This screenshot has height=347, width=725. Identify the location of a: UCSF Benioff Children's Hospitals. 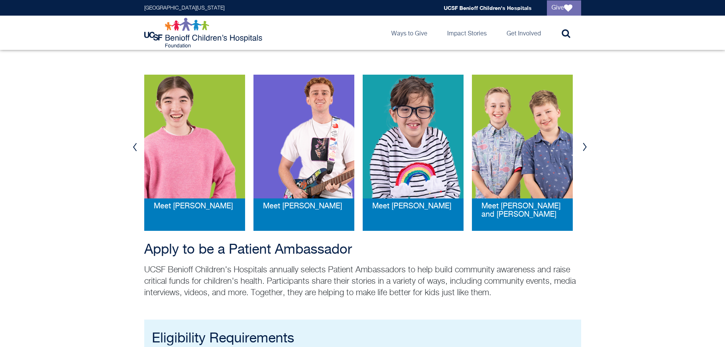
(488, 8).